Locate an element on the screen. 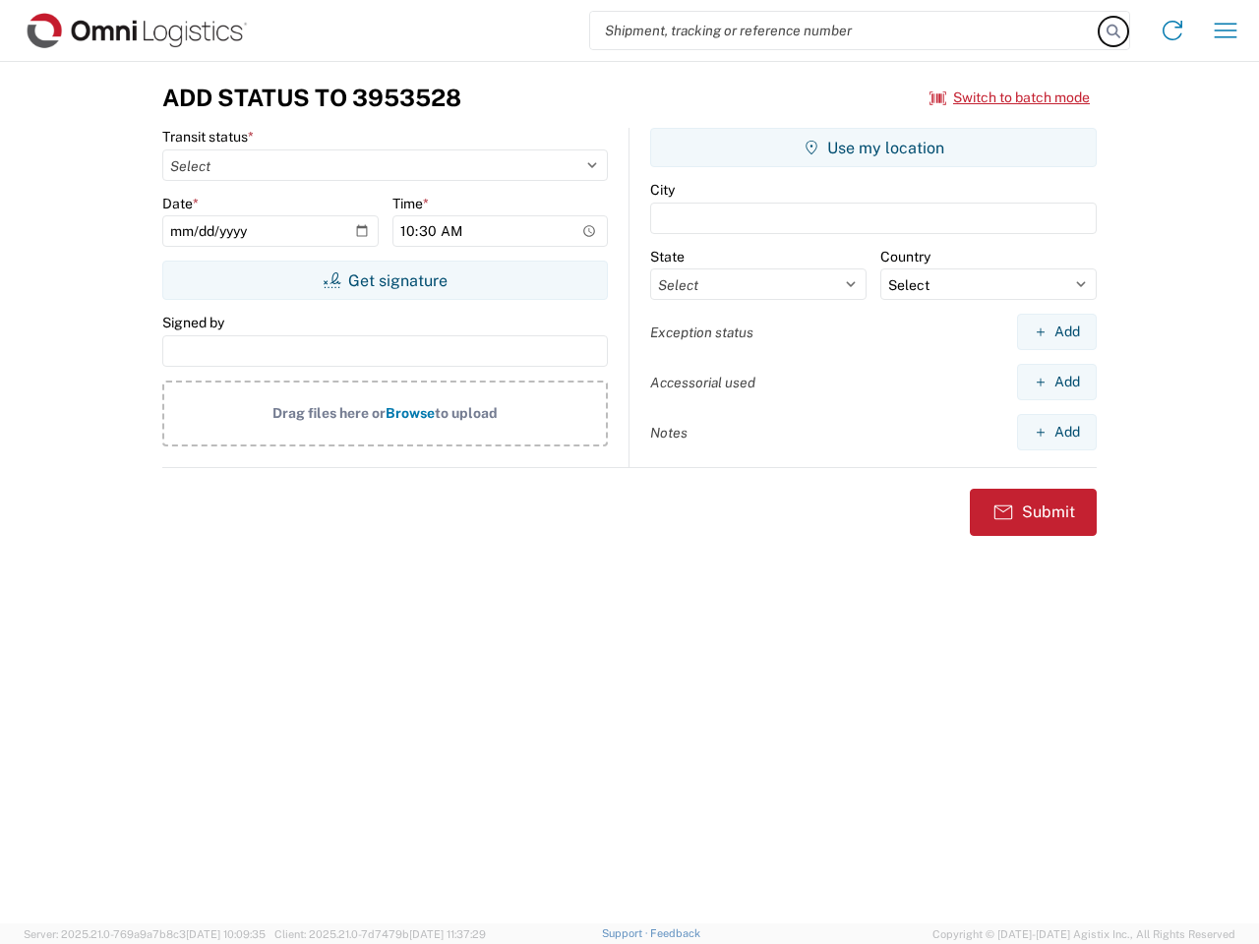  h3: Add Status to 3953528 is located at coordinates (312, 97).